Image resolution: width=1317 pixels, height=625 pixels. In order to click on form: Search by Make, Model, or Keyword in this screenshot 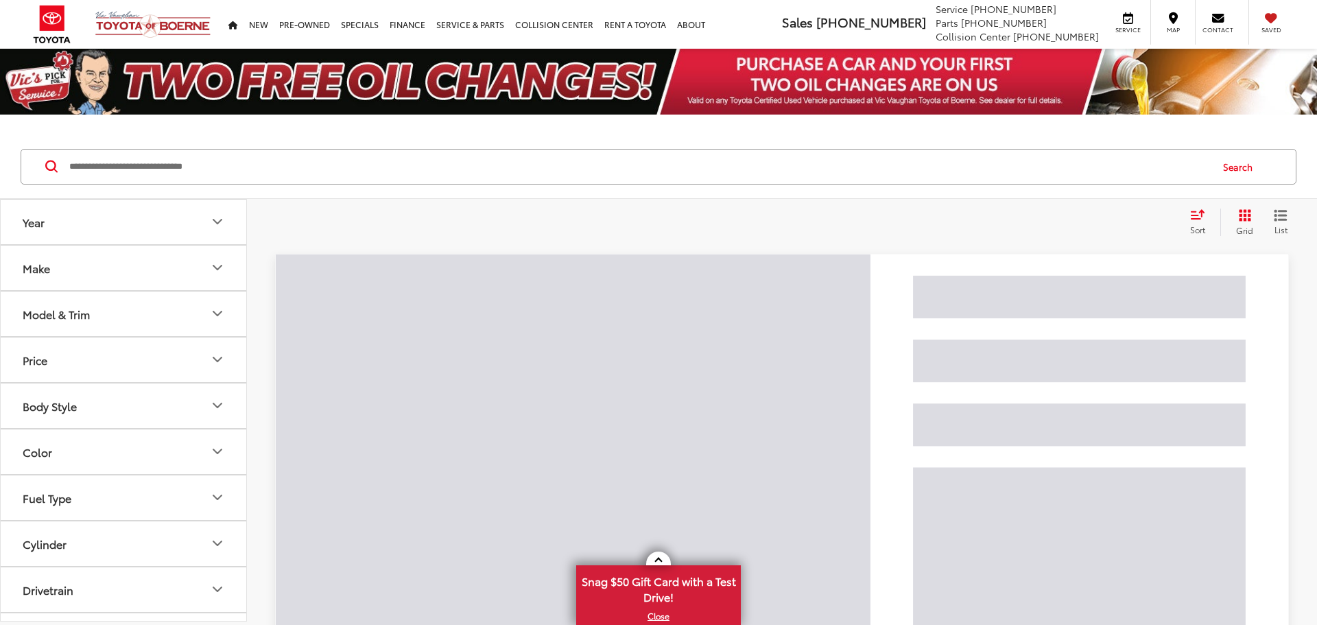, I will do `click(639, 167)`.